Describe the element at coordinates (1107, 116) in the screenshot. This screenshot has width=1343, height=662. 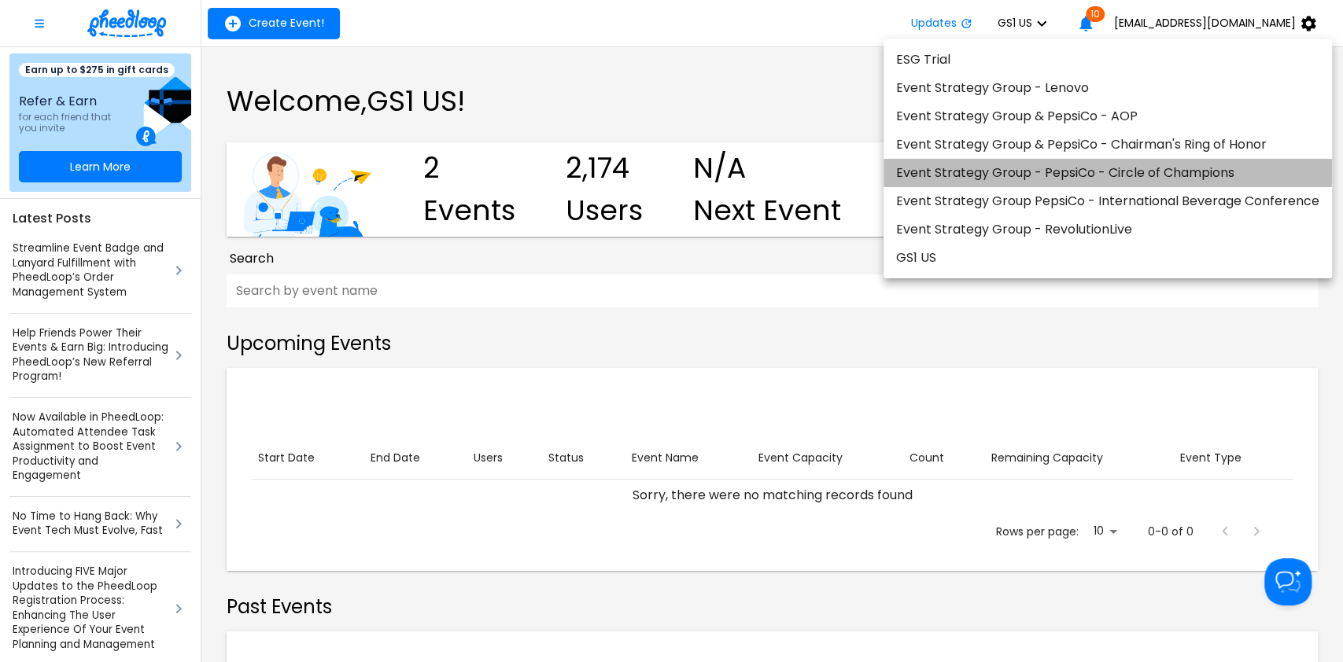
I see `li: option-Event Strategy Group & PepsiCo - AOP` at that location.